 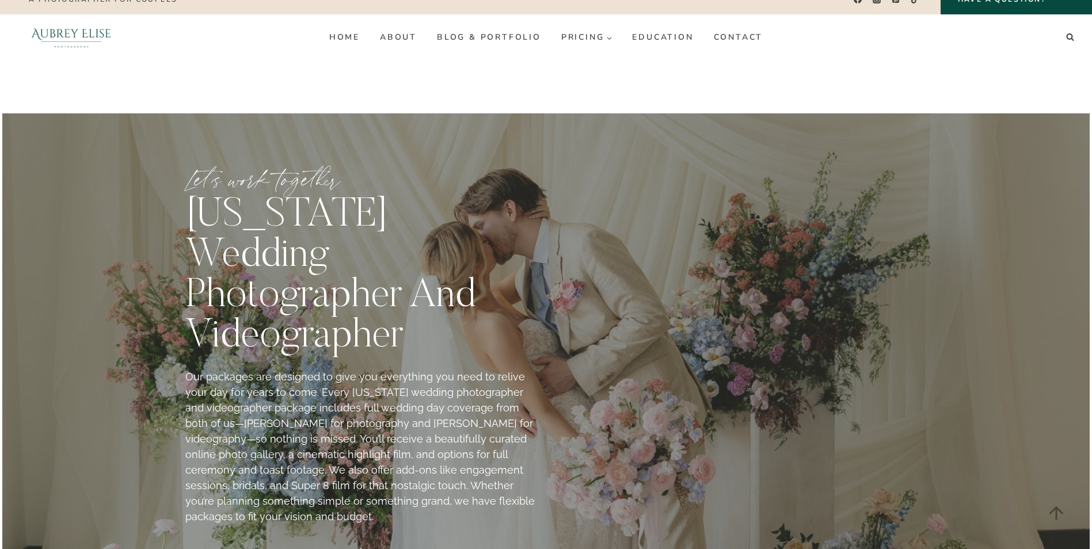 What do you see at coordinates (738, 37) in the screenshot?
I see `a: Contact` at bounding box center [738, 37].